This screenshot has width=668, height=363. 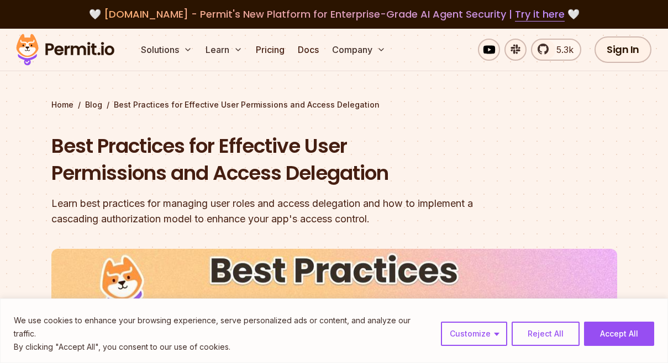 I want to click on h1: Best Practices for Effective User Permissions and Access Delegation, so click(x=263, y=160).